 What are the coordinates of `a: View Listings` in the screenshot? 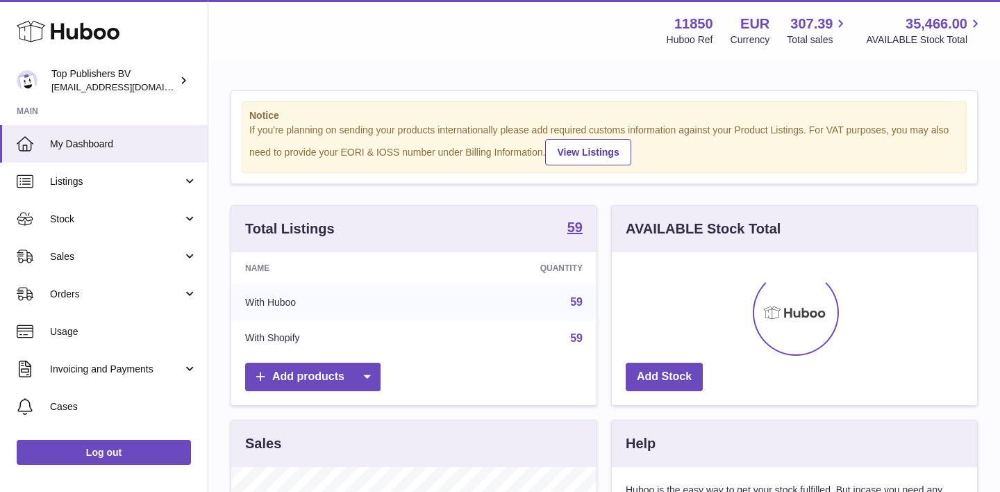 It's located at (587, 152).